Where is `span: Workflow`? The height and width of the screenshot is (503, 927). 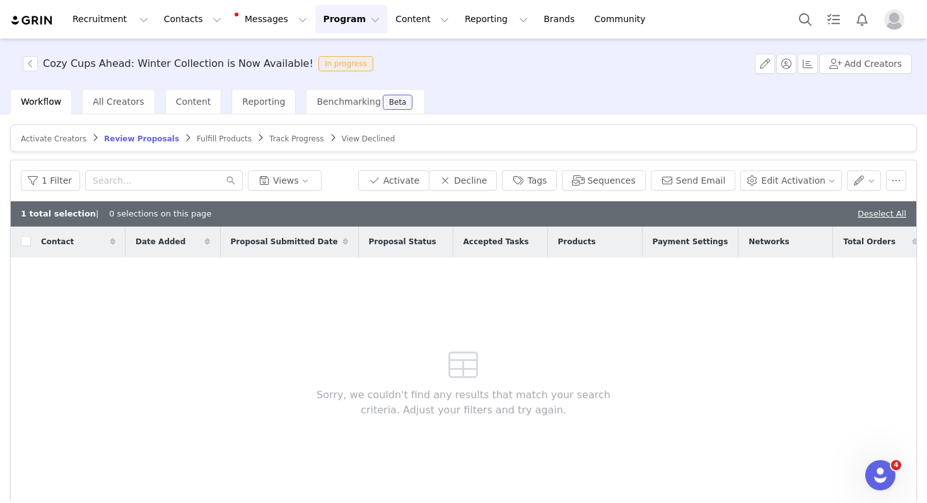 span: Workflow is located at coordinates (41, 102).